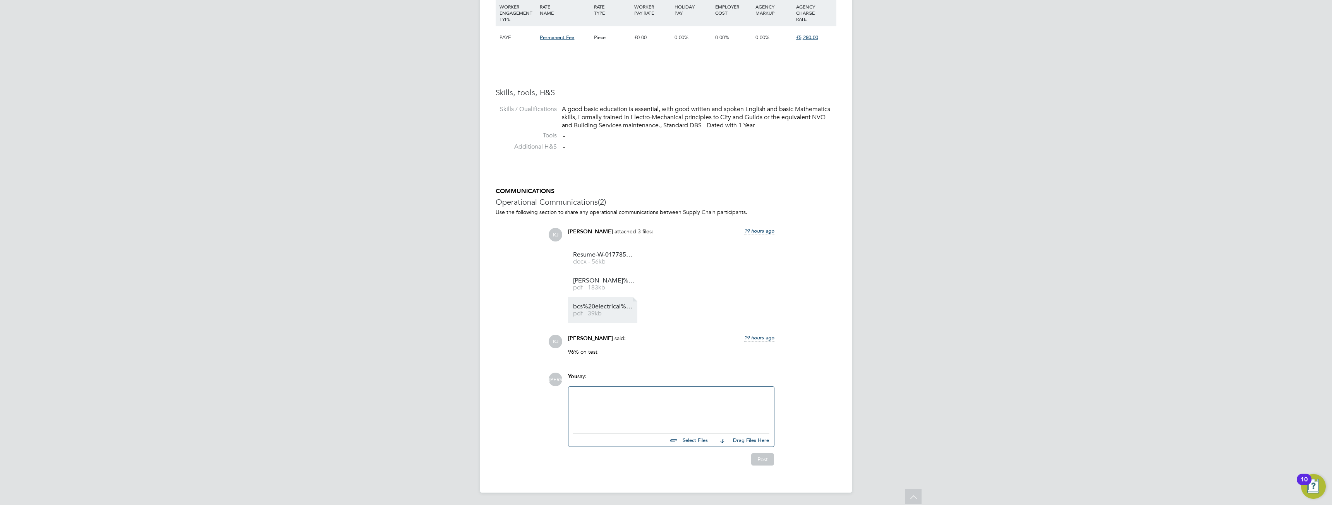 The image size is (1332, 505). What do you see at coordinates (742, 441) in the screenshot?
I see `button: Drag Files Here` at bounding box center [742, 441].